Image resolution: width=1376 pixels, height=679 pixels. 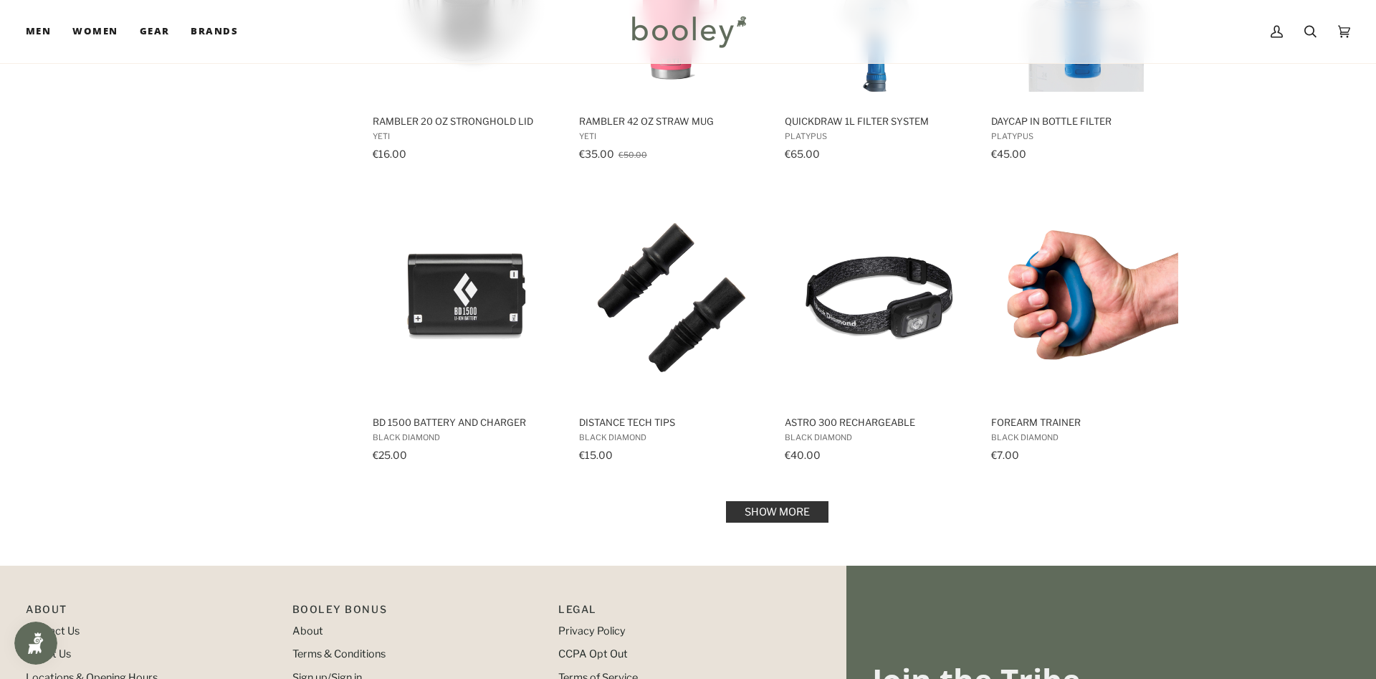 I want to click on span: BD 1500 Battery and Charger, so click(x=465, y=422).